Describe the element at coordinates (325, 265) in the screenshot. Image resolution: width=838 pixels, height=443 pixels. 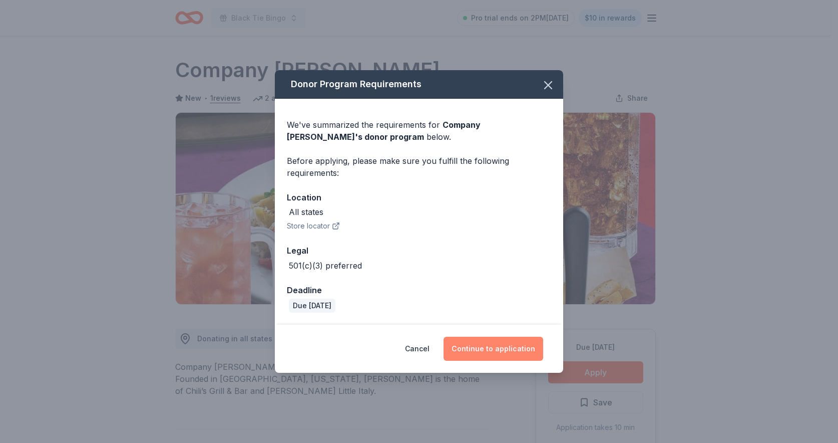
I see `div: 501(c)(3) preferred` at that location.